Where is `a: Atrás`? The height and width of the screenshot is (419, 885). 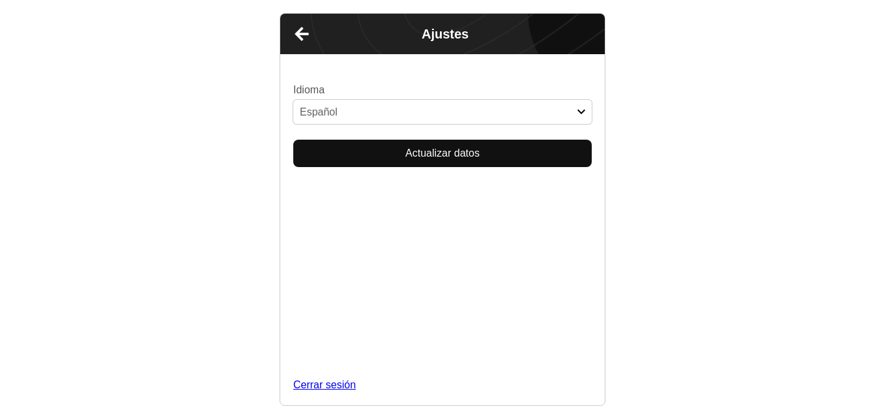 a: Atrás is located at coordinates (302, 34).